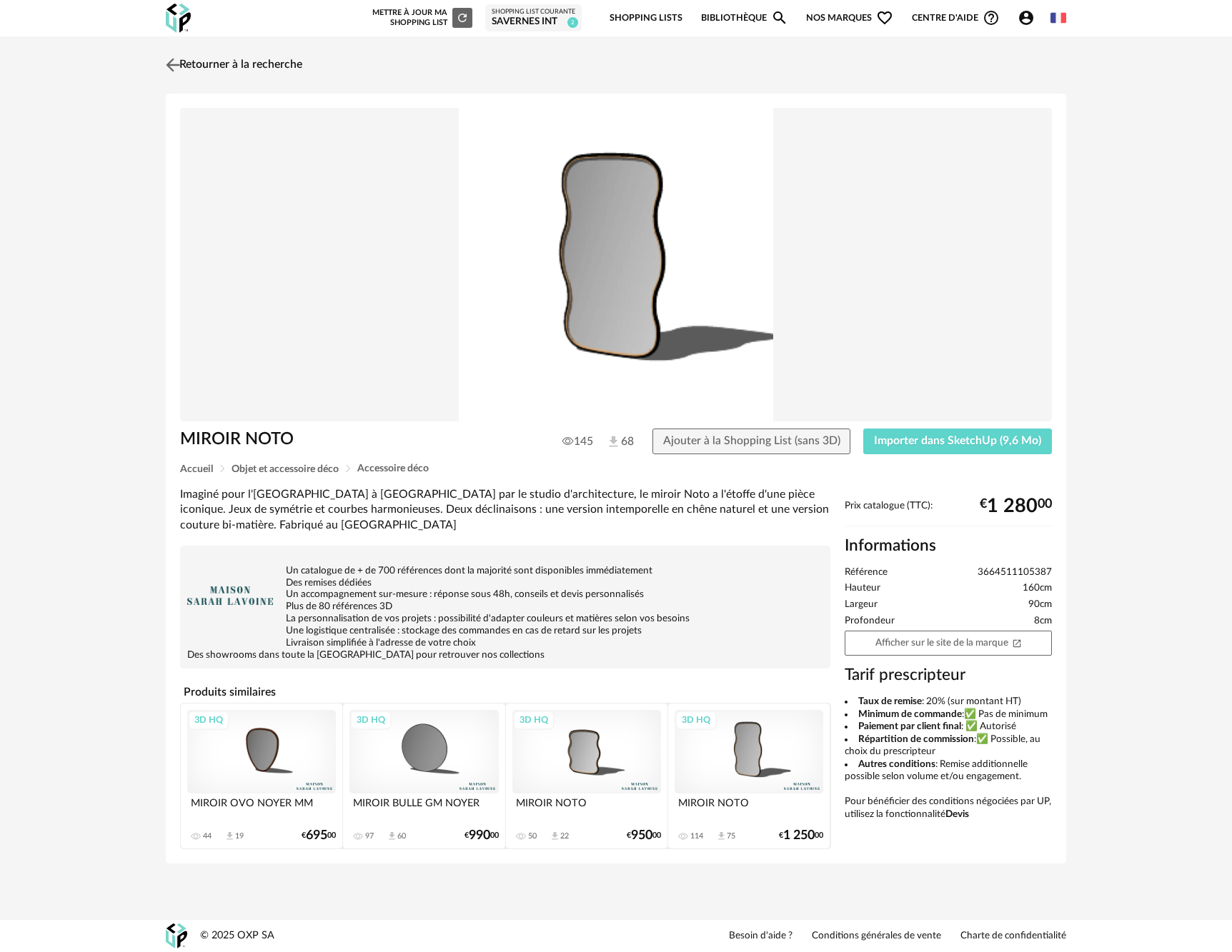  What do you see at coordinates (884, 17) in the screenshot?
I see `span: Heart Outline icon` at bounding box center [884, 17].